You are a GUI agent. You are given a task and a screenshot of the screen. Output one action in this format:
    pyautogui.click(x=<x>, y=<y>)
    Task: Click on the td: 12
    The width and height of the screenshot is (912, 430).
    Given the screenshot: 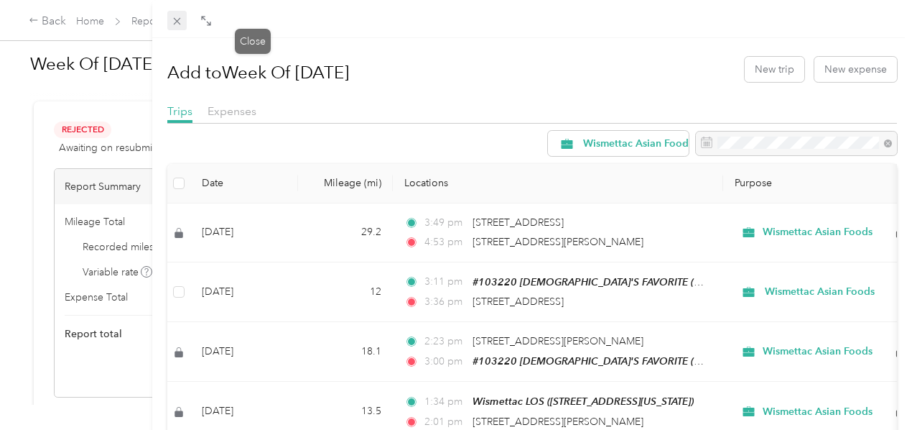 What is the action you would take?
    pyautogui.click(x=346, y=292)
    